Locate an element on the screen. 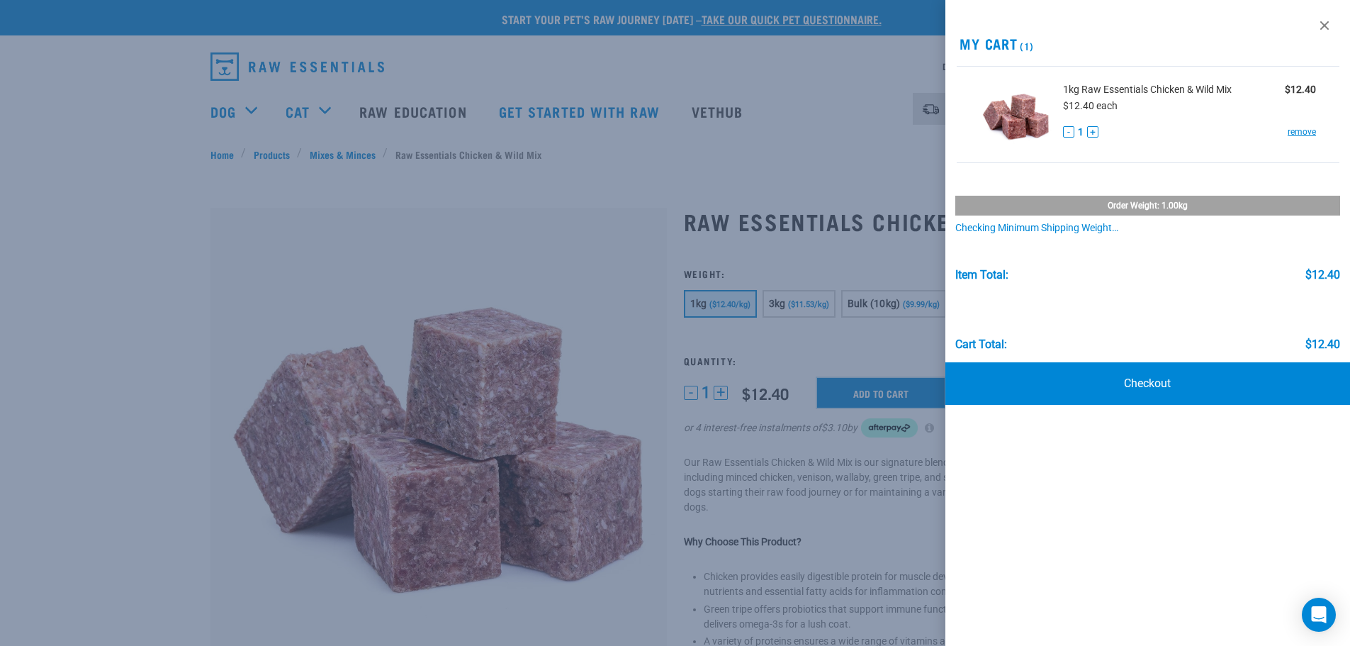 The height and width of the screenshot is (646, 1350). div: Item Total: is located at coordinates (981, 275).